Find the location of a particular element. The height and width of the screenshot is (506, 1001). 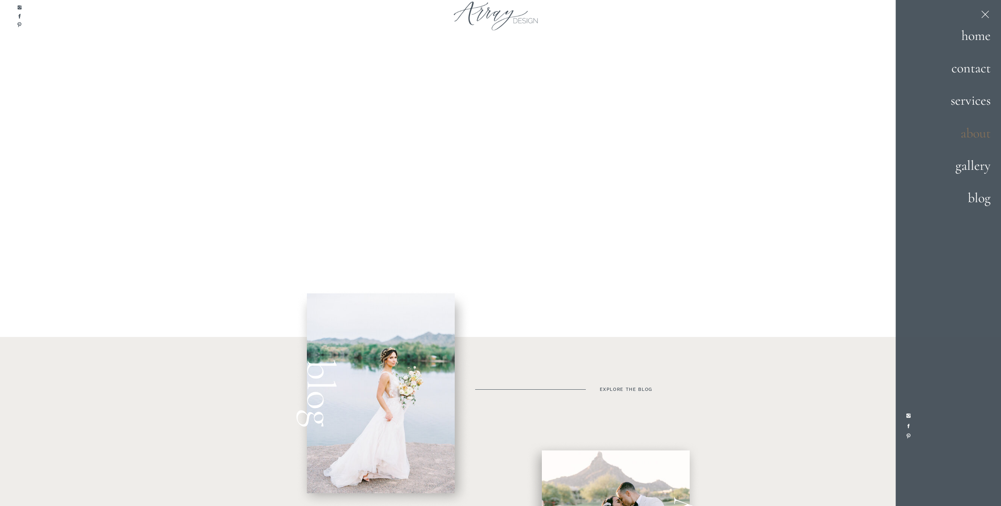

span: Subscribe is located at coordinates (244, 33).